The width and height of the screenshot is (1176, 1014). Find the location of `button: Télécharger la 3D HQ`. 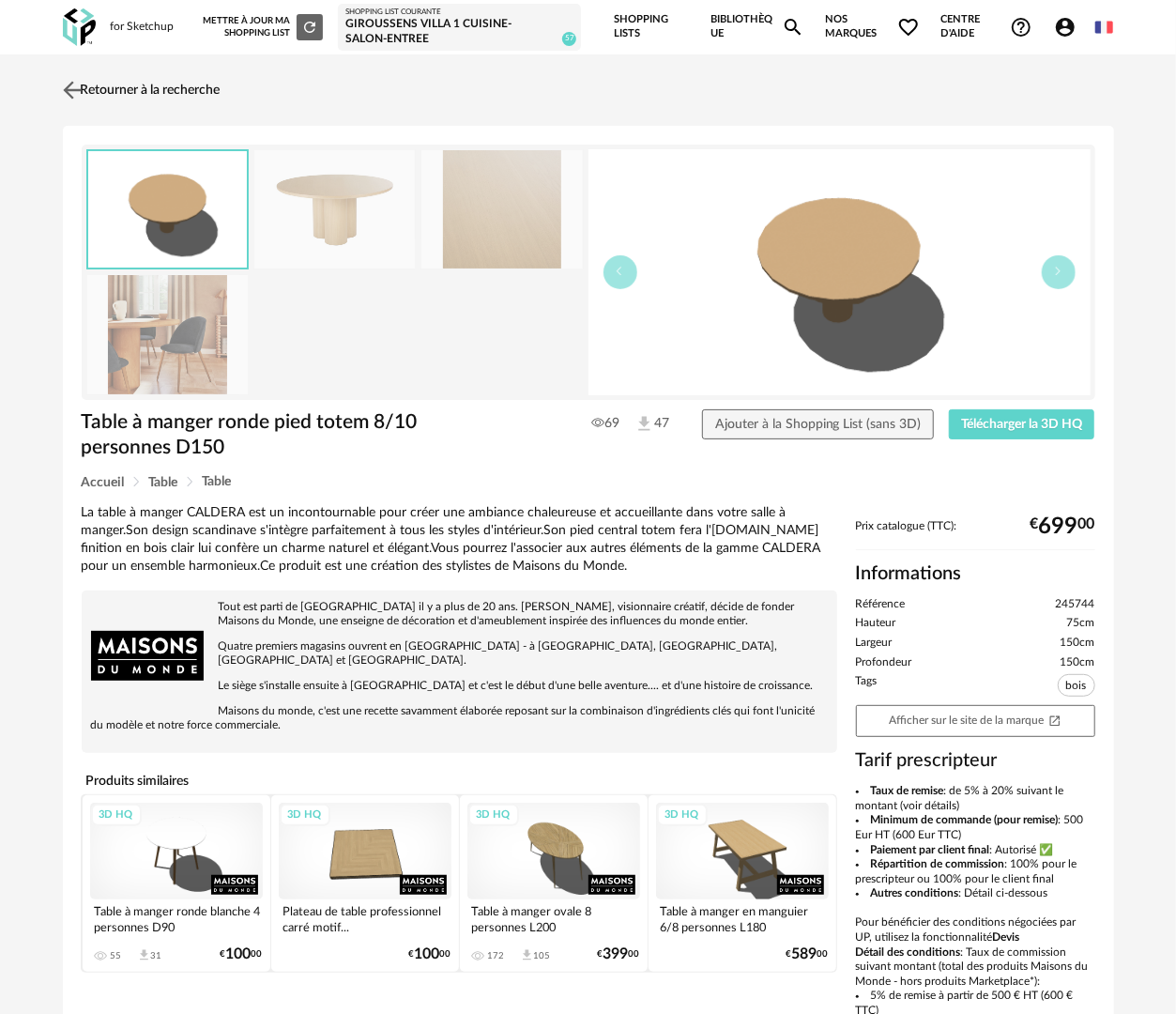

button: Télécharger la 3D HQ is located at coordinates (1023, 424).